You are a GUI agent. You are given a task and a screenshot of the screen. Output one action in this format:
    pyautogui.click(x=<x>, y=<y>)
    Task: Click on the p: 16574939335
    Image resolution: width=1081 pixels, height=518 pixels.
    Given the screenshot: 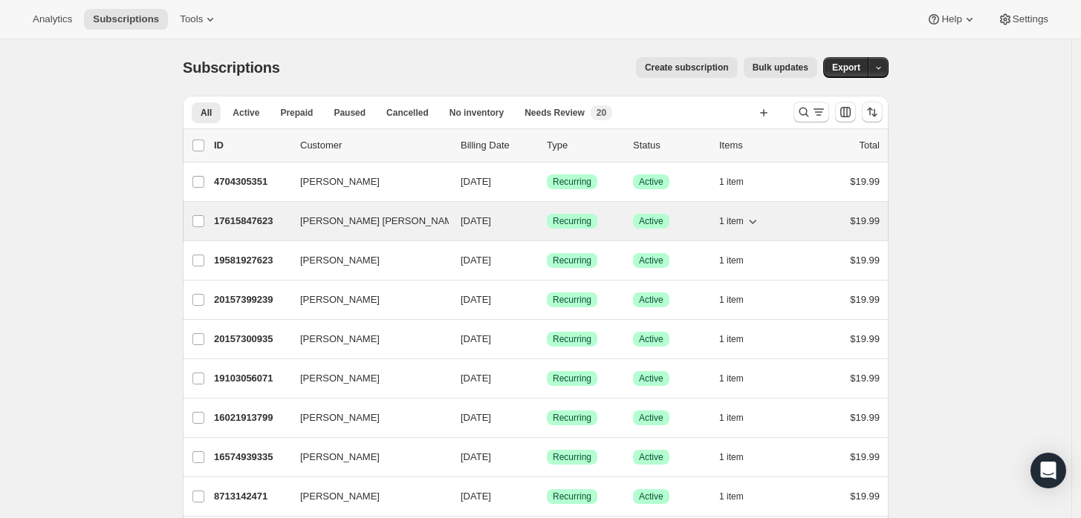 What is the action you would take?
    pyautogui.click(x=251, y=458)
    